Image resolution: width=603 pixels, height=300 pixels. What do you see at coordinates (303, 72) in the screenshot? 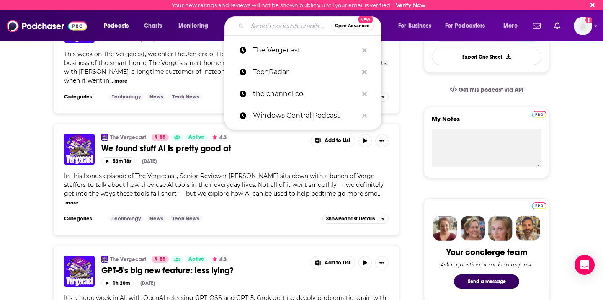
I see `a: TechRadar` at bounding box center [303, 72].